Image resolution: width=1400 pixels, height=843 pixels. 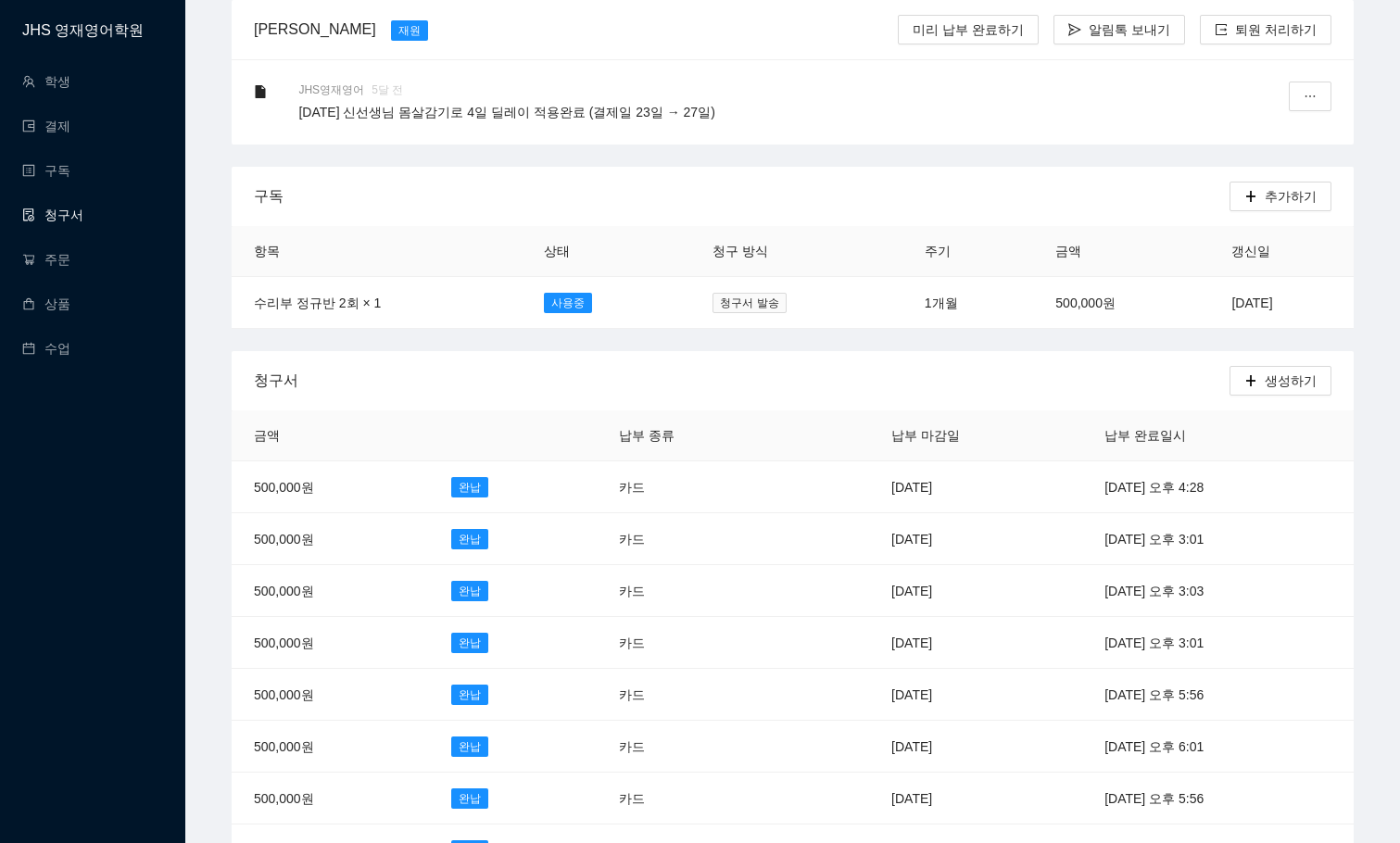 What do you see at coordinates (1280, 197) in the screenshot?
I see `button: plus추가하기` at bounding box center [1280, 197].